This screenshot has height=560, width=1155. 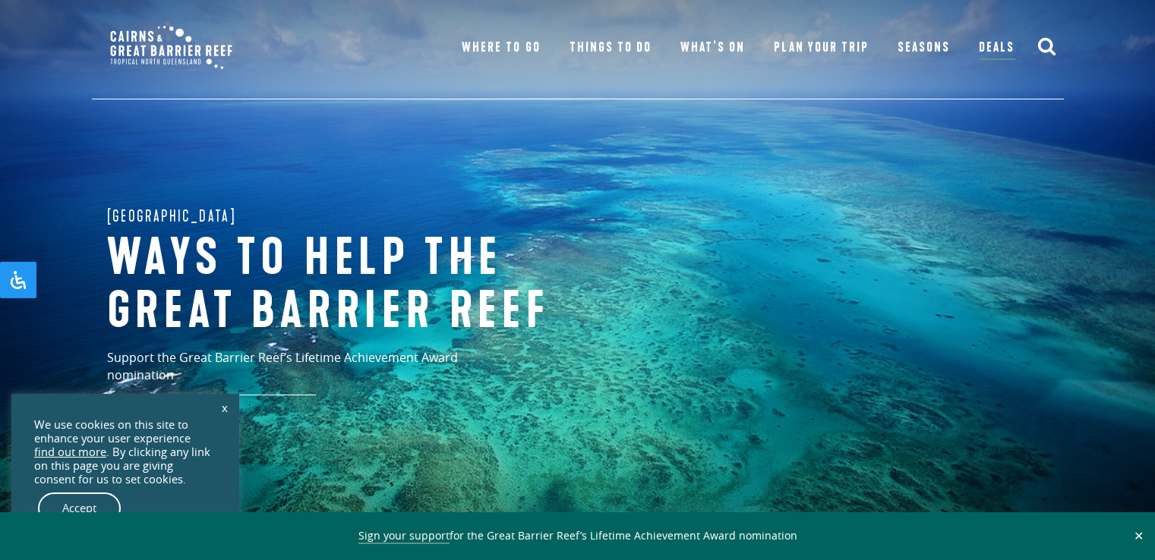 What do you see at coordinates (712, 48) in the screenshot?
I see `a: What’s On` at bounding box center [712, 48].